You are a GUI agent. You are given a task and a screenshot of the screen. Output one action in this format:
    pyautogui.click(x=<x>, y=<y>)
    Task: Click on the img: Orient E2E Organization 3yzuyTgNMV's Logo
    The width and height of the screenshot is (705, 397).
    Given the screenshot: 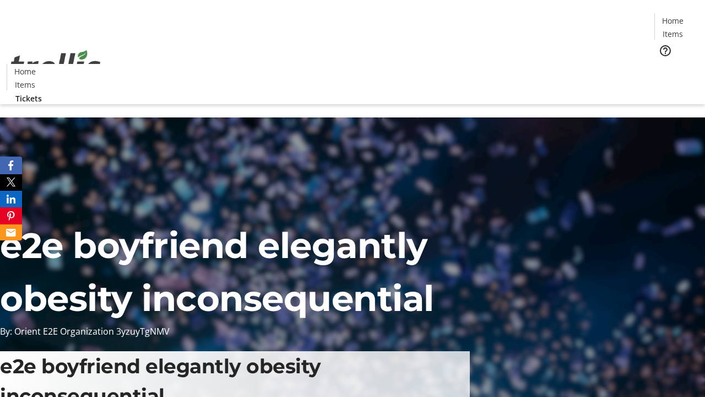 What is the action you would take?
    pyautogui.click(x=56, y=66)
    